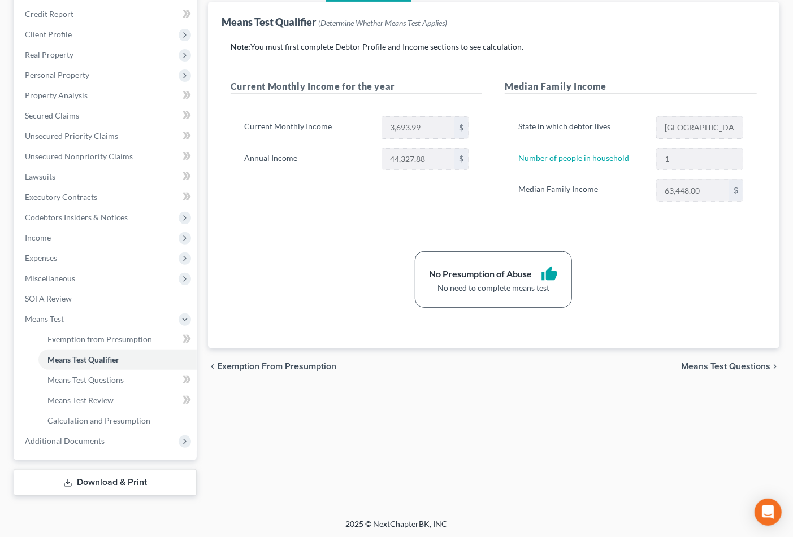 This screenshot has height=537, width=793. I want to click on span: Credit Report, so click(49, 14).